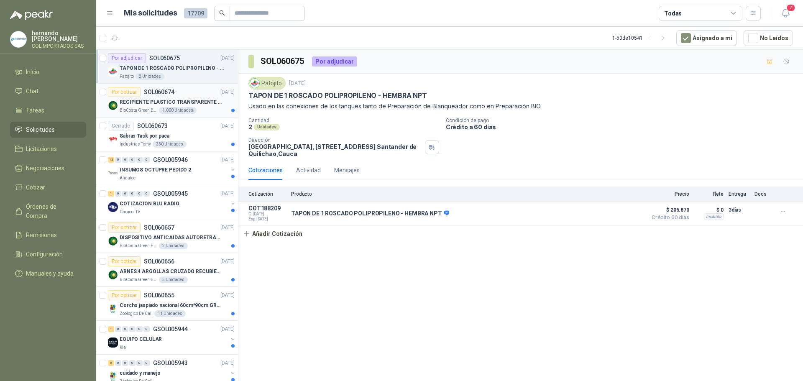 Image resolution: width=803 pixels, height=381 pixels. I want to click on p: Usado en las conexiones de los tanques tanto de Preparación de Blanqueador como en Preparación BIO., so click(521, 106).